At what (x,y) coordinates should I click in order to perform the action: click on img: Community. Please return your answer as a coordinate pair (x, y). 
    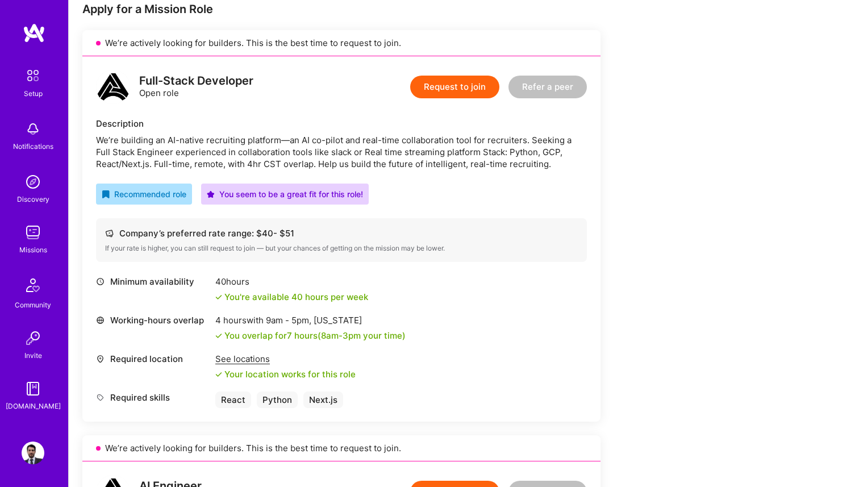
    Looking at the image, I should click on (33, 285).